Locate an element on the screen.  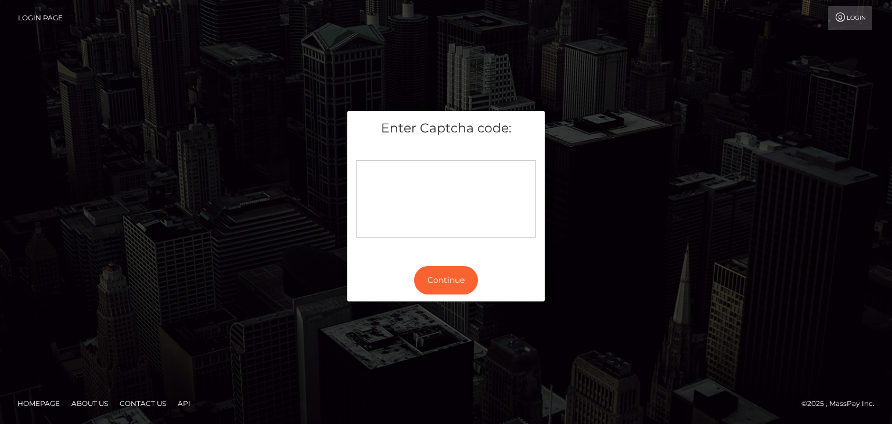
a: About Us is located at coordinates (89, 403).